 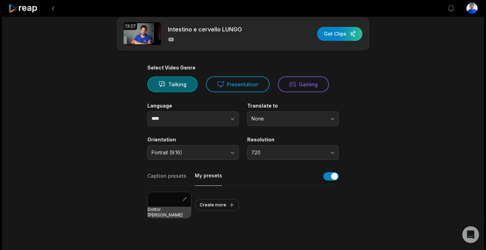 What do you see at coordinates (471, 235) in the screenshot?
I see `div: Open Intercom Messenger` at bounding box center [471, 235].